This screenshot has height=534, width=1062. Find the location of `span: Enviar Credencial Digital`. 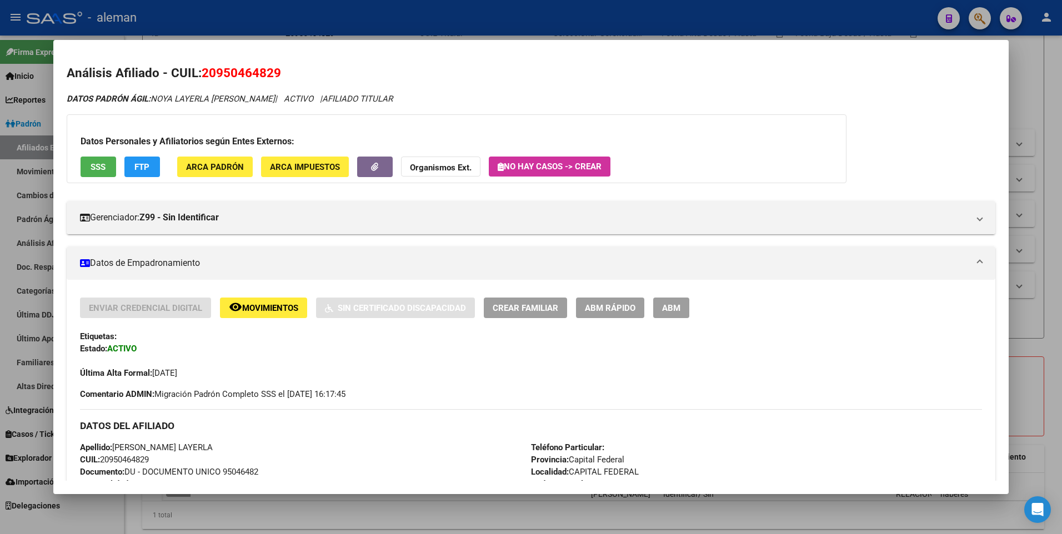

span: Enviar Credencial Digital is located at coordinates (145, 308).